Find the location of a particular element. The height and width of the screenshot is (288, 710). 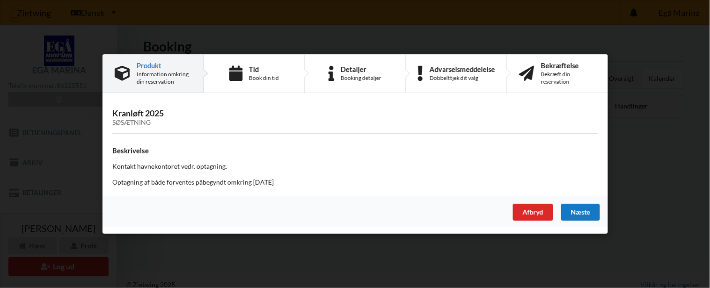

div: Bekræft din reservation is located at coordinates (568, 78).